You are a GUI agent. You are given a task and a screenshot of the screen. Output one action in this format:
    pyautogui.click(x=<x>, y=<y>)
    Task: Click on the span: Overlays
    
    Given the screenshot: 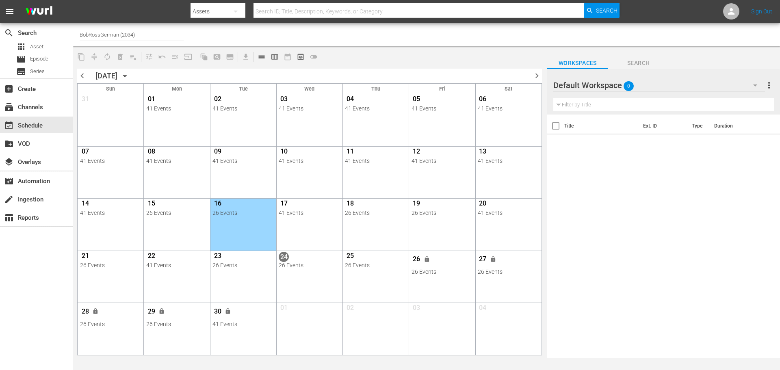 What is the action you would take?
    pyautogui.click(x=9, y=162)
    